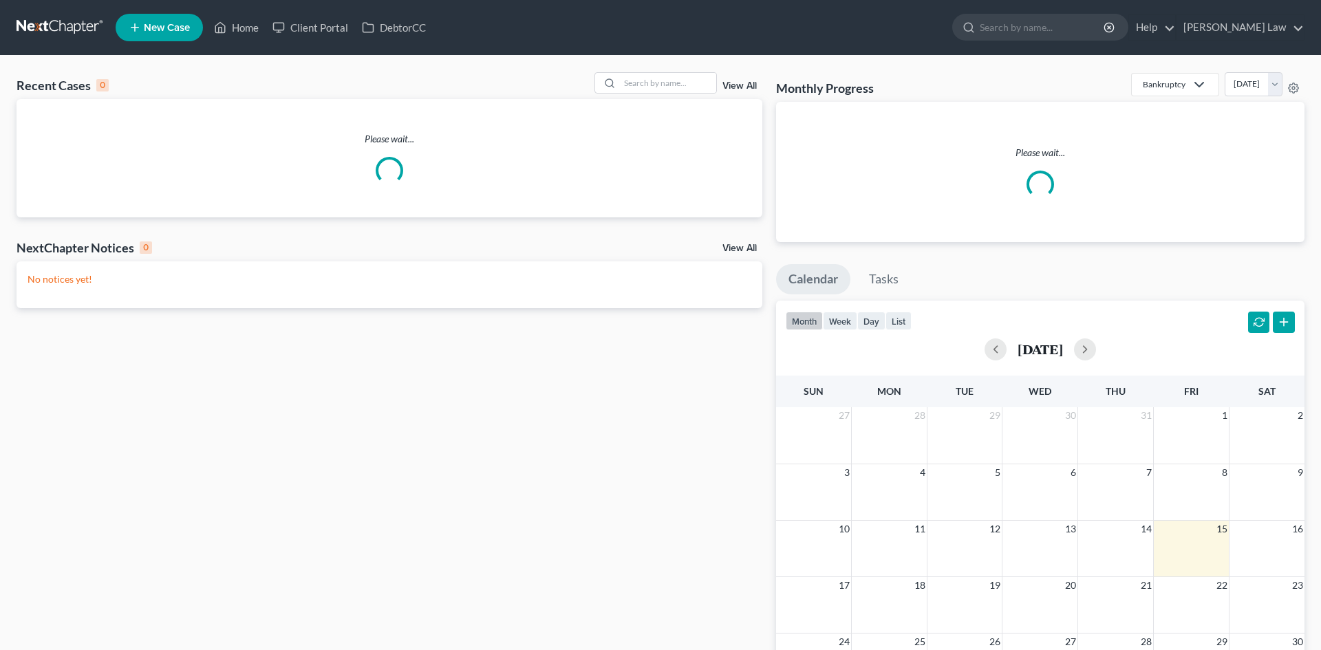 Image resolution: width=1321 pixels, height=650 pixels. Describe the element at coordinates (844, 642) in the screenshot. I see `span: 24` at that location.